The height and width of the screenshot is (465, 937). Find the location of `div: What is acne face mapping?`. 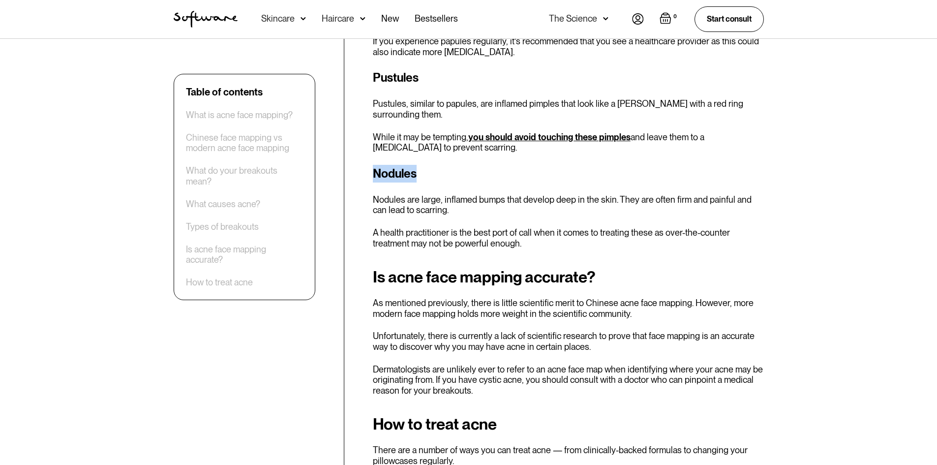

div: What is acne face mapping? is located at coordinates (239, 115).